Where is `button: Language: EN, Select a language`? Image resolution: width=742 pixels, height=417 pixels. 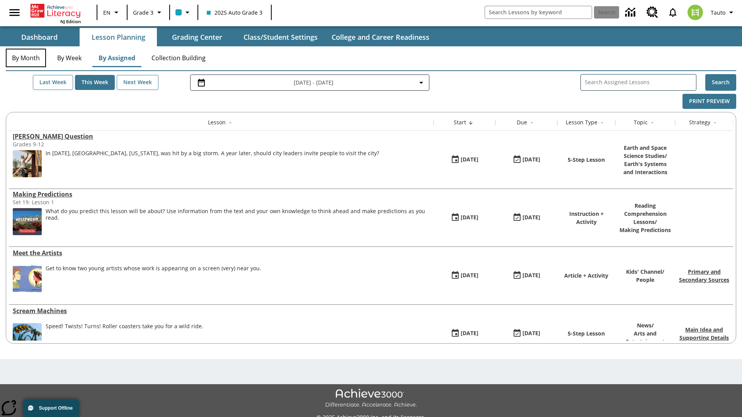
button: Language: EN, Select a language is located at coordinates (112, 12).